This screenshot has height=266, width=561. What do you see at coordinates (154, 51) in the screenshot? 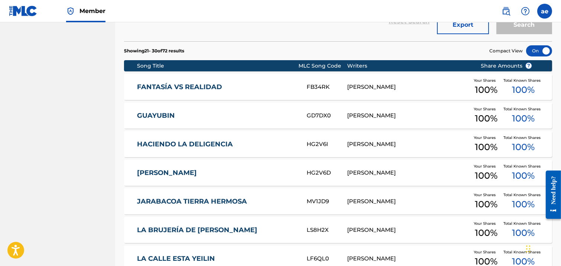
I see `p: Showing 21 - 30 of 72 results` at bounding box center [154, 51].